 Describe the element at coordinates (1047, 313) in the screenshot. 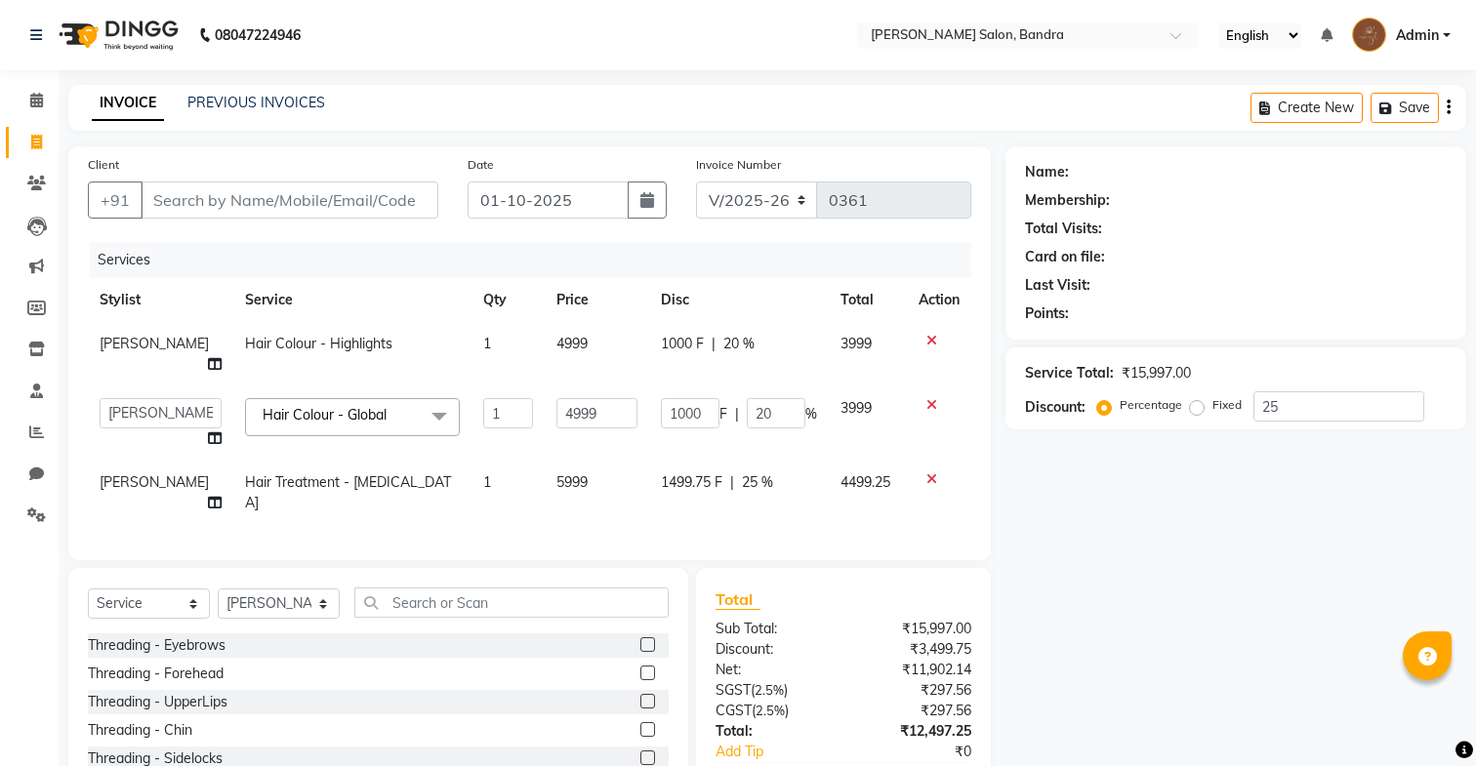

I see `div: Points:` at that location.